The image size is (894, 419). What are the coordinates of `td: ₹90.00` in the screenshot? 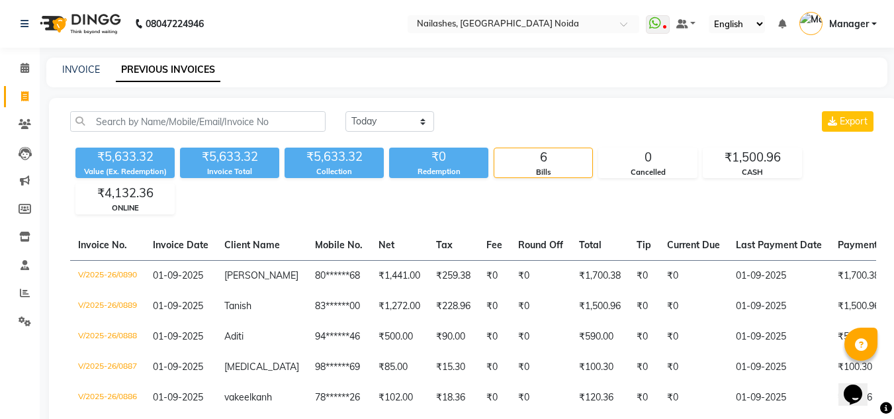 It's located at (453, 337).